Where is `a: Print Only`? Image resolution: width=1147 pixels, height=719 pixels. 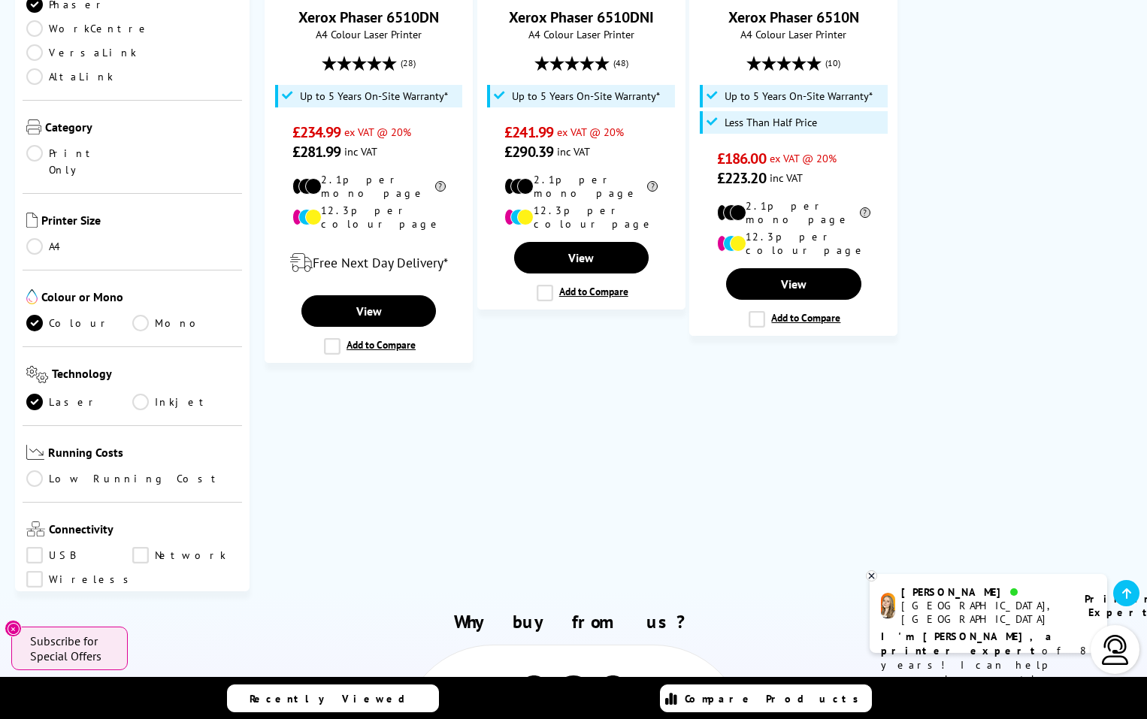 a: Print Only is located at coordinates (79, 162).